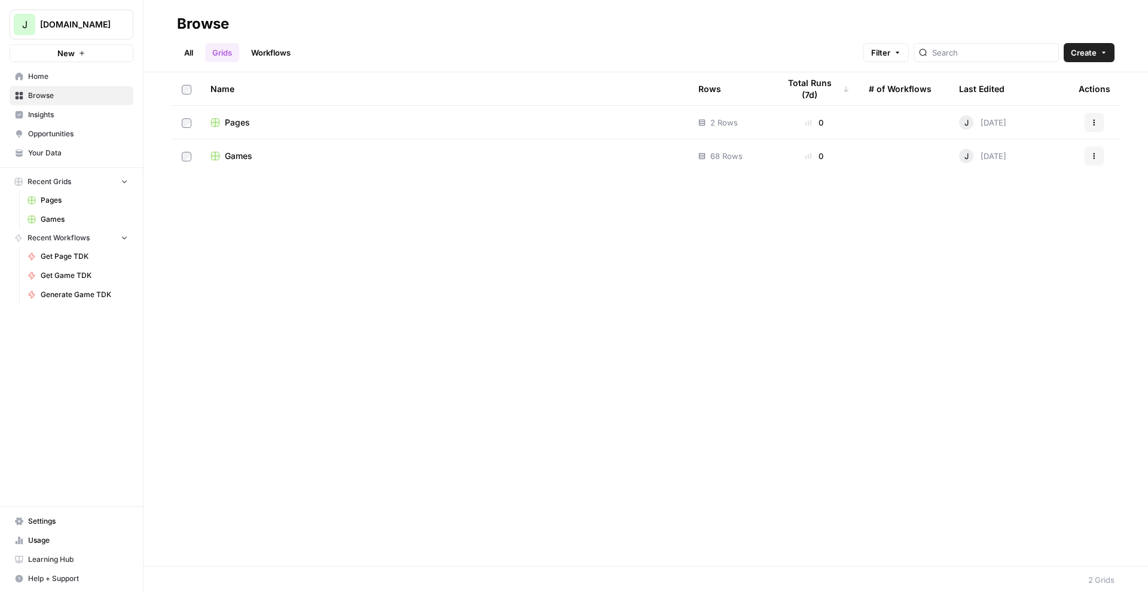 The width and height of the screenshot is (1148, 593). I want to click on a: Usage, so click(71, 541).